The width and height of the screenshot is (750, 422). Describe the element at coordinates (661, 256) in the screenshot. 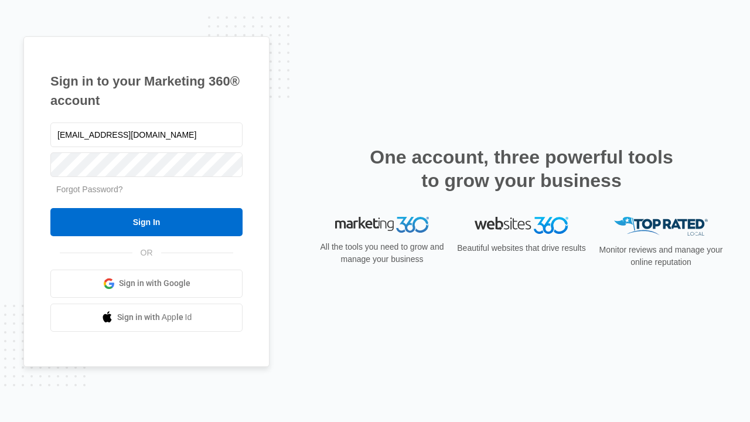

I see `p: Monitor reviews and manage your online reputation` at that location.